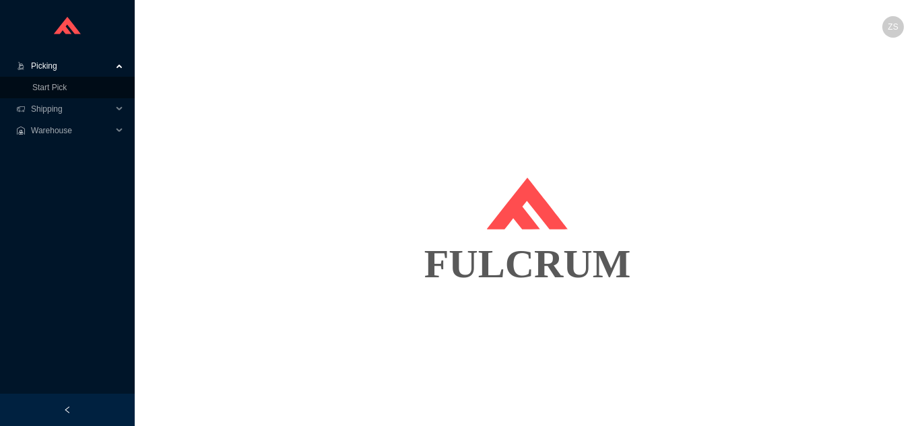  What do you see at coordinates (49, 88) in the screenshot?
I see `a: Start Pick` at bounding box center [49, 88].